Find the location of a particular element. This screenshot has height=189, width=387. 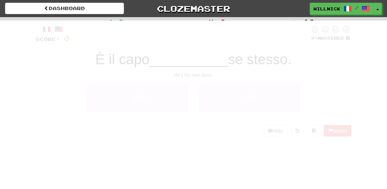

span: Score: is located at coordinates (48, 39).